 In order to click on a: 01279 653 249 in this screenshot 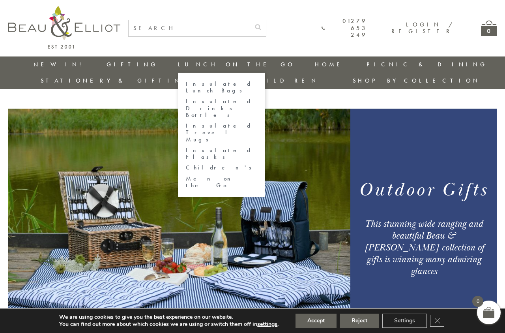, I will do `click(344, 28)`.